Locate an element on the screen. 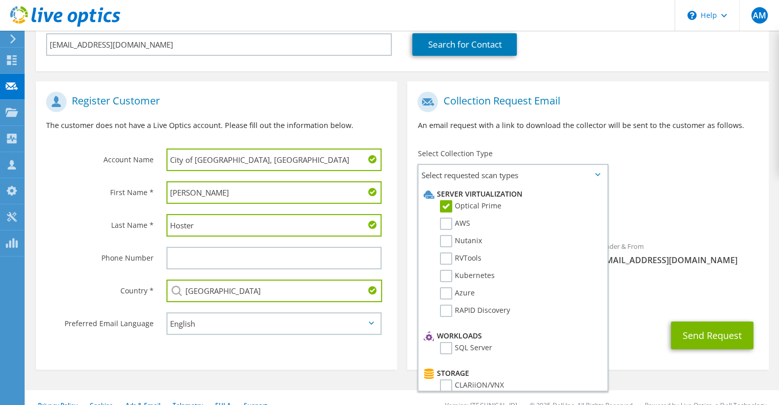 The width and height of the screenshot is (779, 405). div: Requested Collections is located at coordinates (588, 210).